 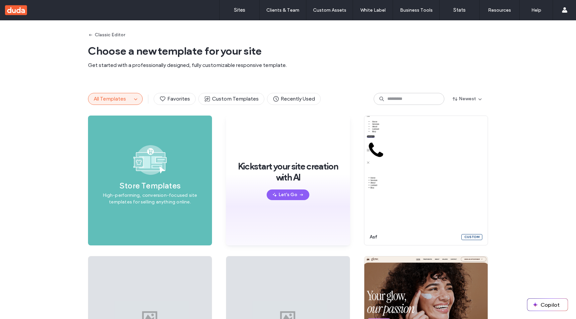 I want to click on label: Sites, so click(x=240, y=10).